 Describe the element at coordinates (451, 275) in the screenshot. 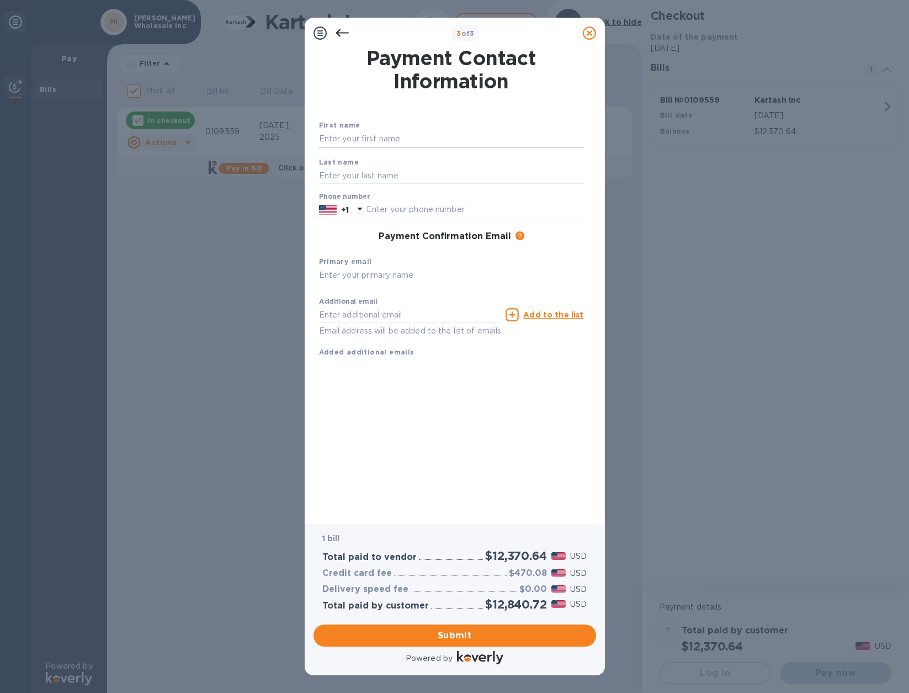

I see `input: Enter your primary name` at that location.